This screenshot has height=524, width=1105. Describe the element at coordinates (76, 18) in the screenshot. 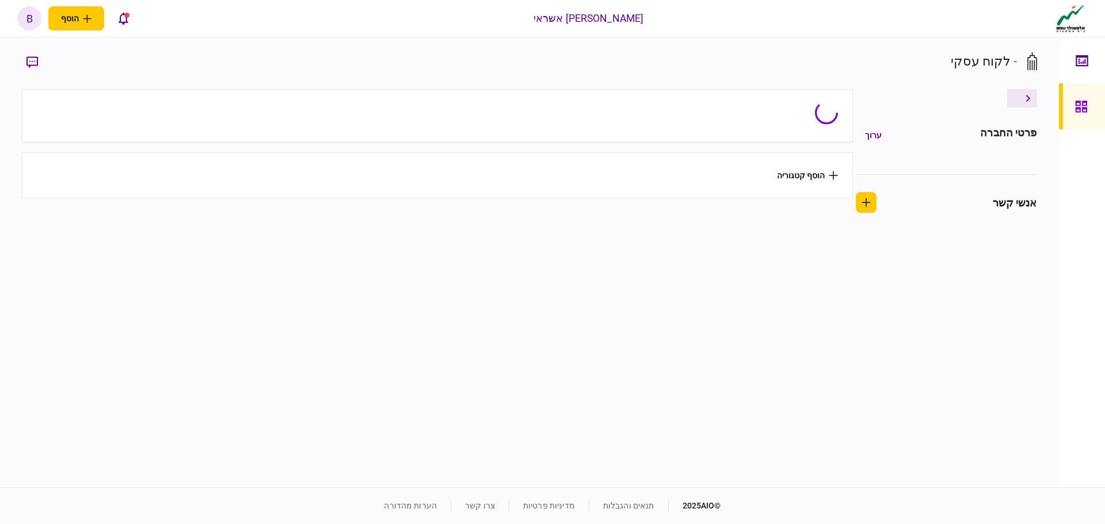

I see `button: פתח תפריט להוספת לקוח` at that location.